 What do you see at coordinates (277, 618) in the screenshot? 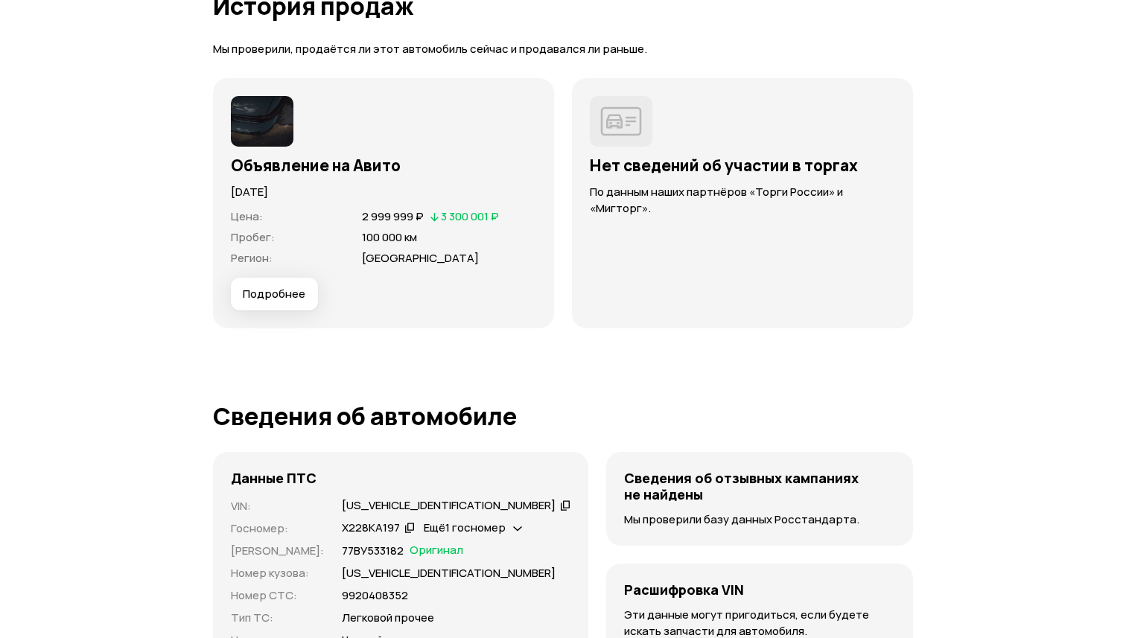
I see `p: Тип ТС :` at bounding box center [277, 618].